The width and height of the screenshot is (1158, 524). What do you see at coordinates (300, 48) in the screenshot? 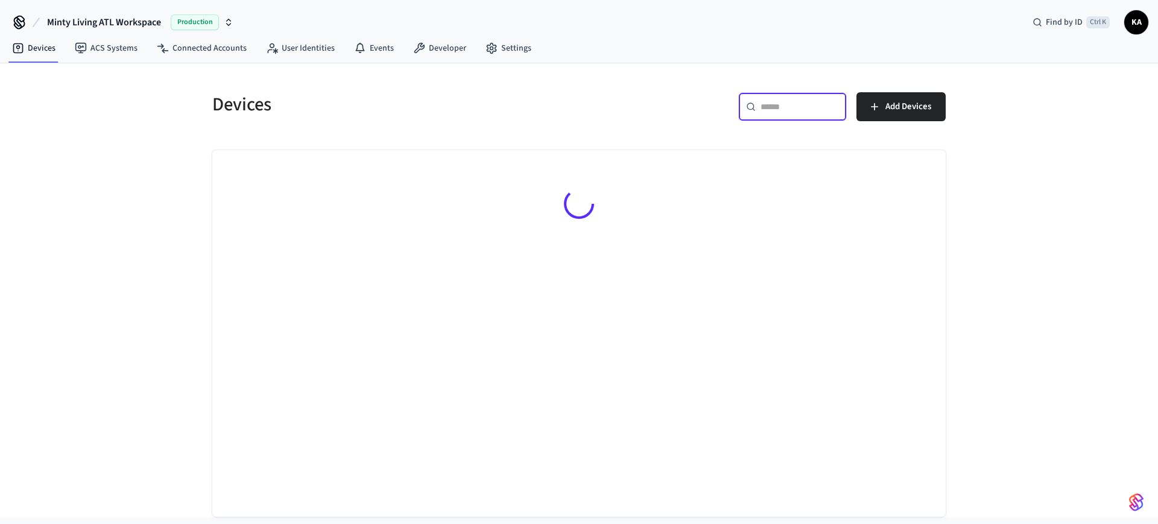
I see `a: User Identities` at bounding box center [300, 48].